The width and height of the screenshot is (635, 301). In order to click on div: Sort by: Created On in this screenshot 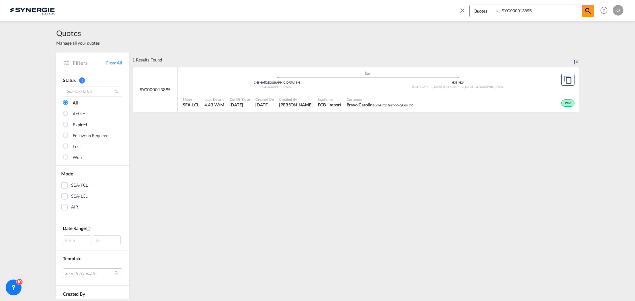, I will do `click(576, 60)`.